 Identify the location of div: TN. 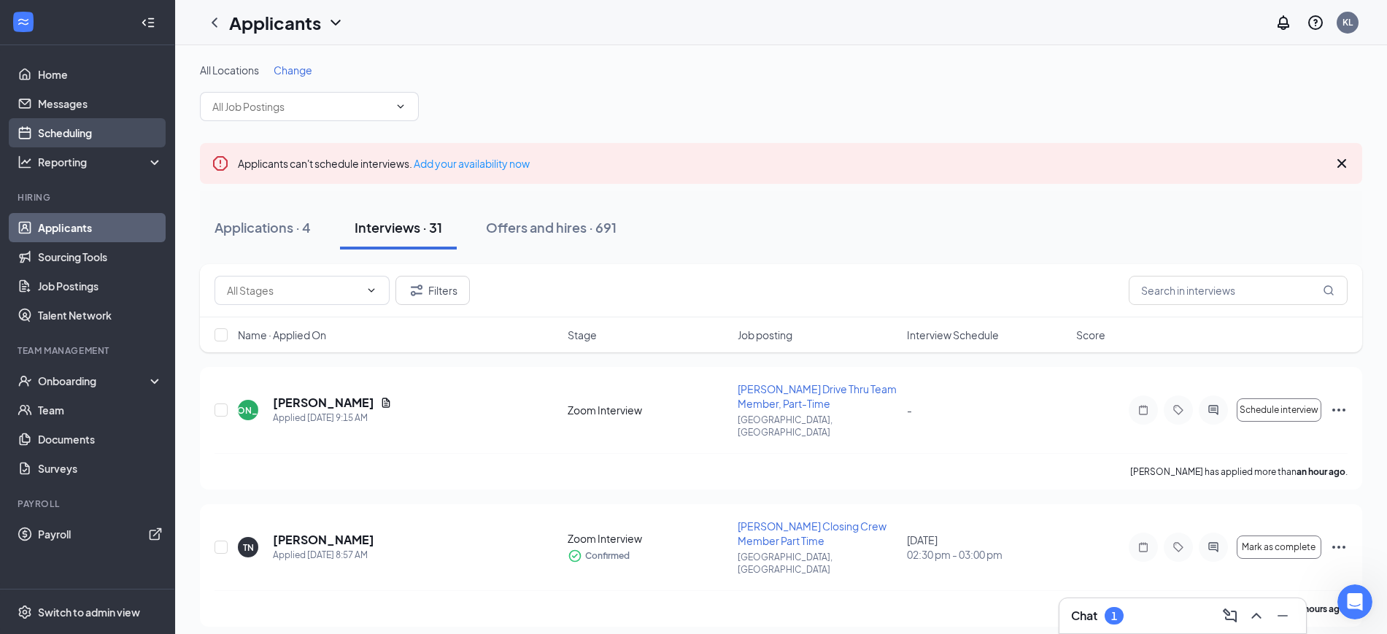
(248, 547).